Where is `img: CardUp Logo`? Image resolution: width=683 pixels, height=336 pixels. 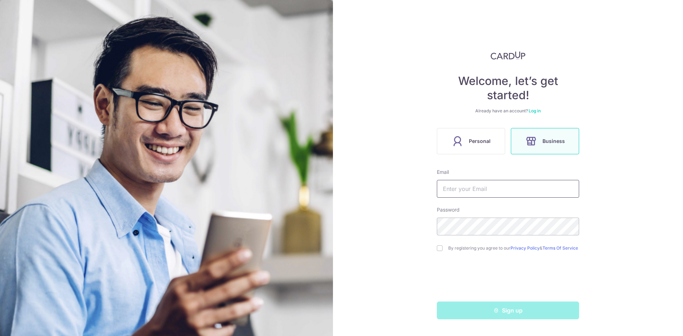
img: CardUp Logo is located at coordinates (508, 55).